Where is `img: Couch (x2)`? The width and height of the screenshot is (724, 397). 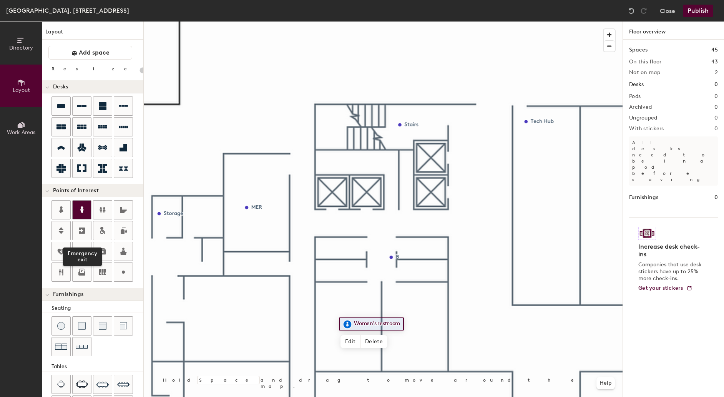
img: Couch (x2) is located at coordinates (61, 346).